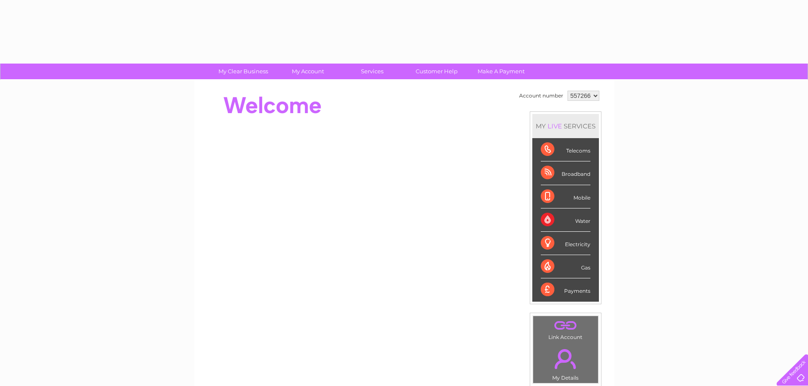 This screenshot has height=386, width=808. What do you see at coordinates (565, 243) in the screenshot?
I see `div: Electricity` at bounding box center [565, 243].